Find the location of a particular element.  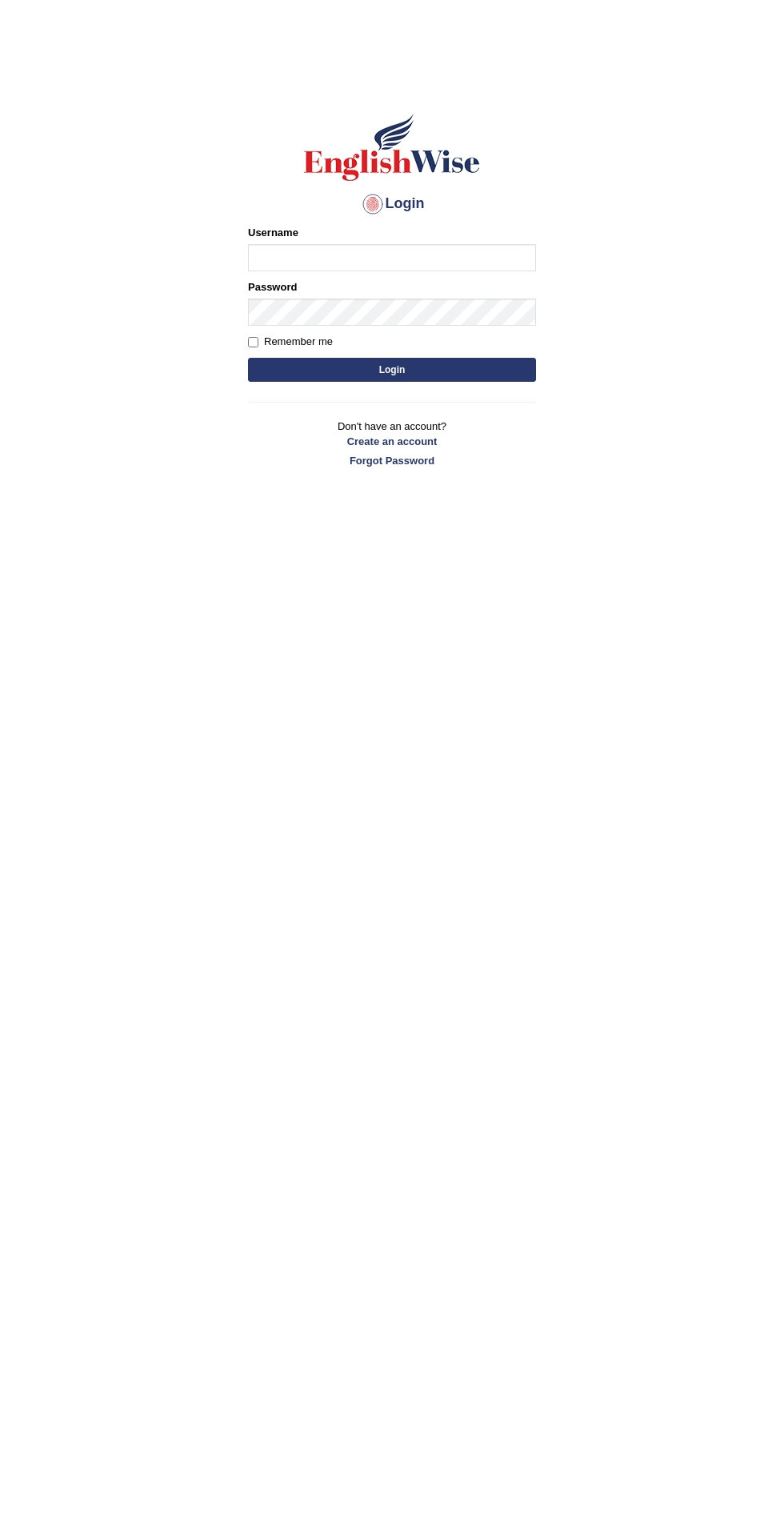

label: Remember me is located at coordinates (290, 342).